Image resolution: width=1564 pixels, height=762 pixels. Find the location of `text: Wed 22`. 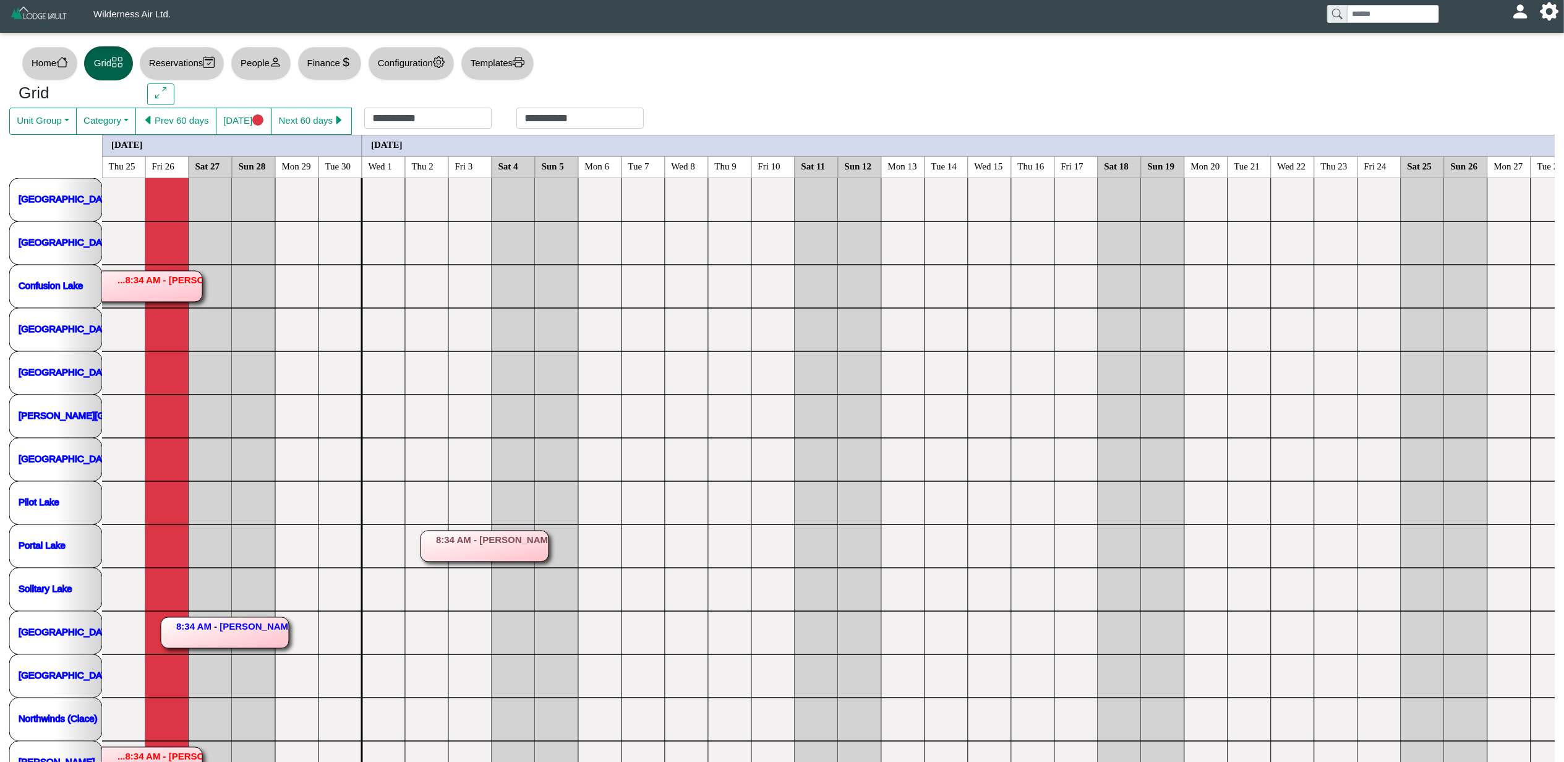

text: Wed 22 is located at coordinates (1292, 166).